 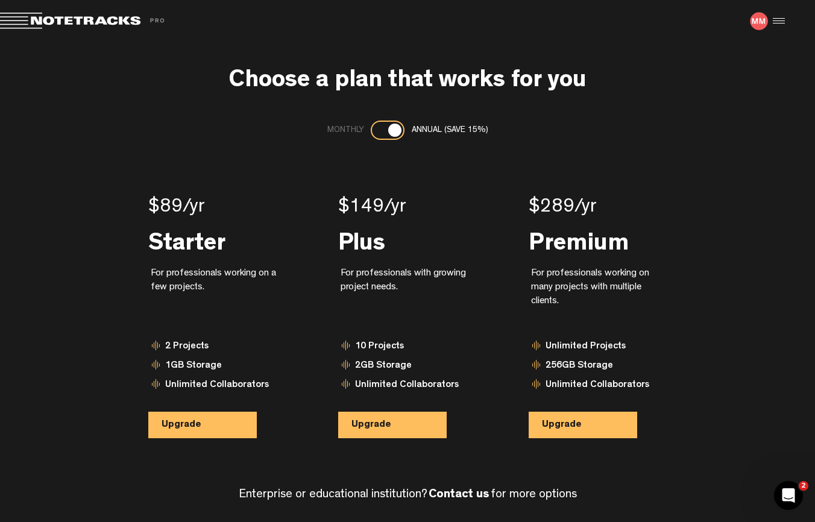 What do you see at coordinates (598, 368) in the screenshot?
I see `div: 256GB Storage` at bounding box center [598, 368].